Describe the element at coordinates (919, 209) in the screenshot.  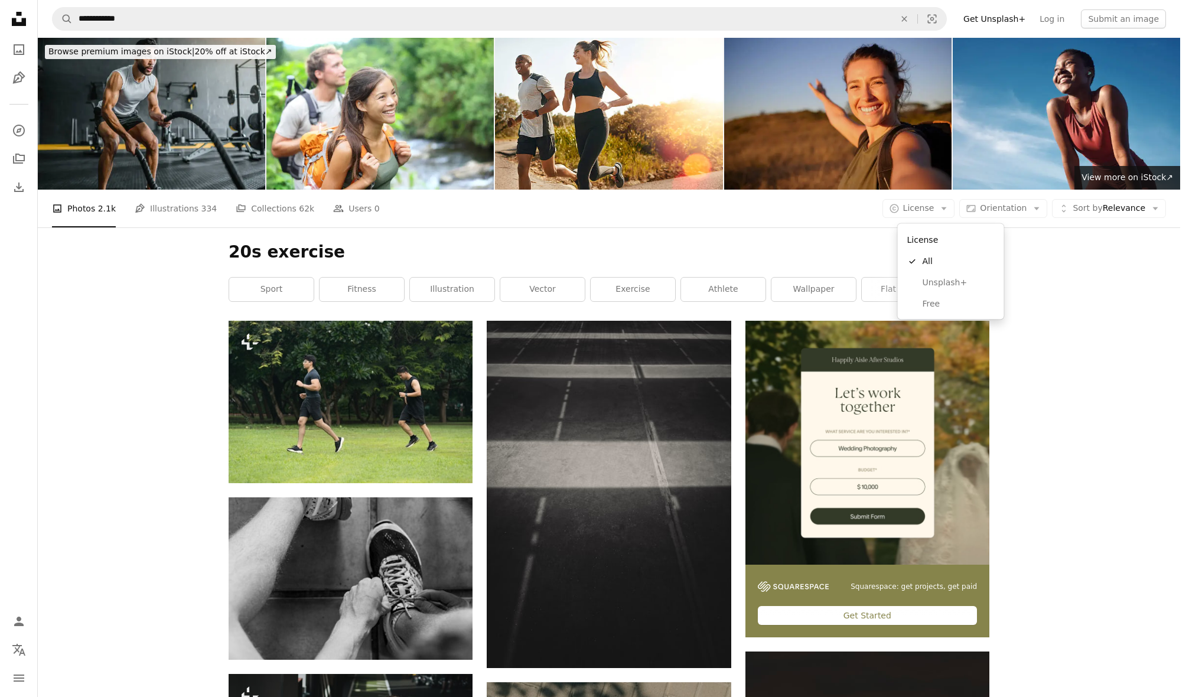
I see `button: License` at that location.